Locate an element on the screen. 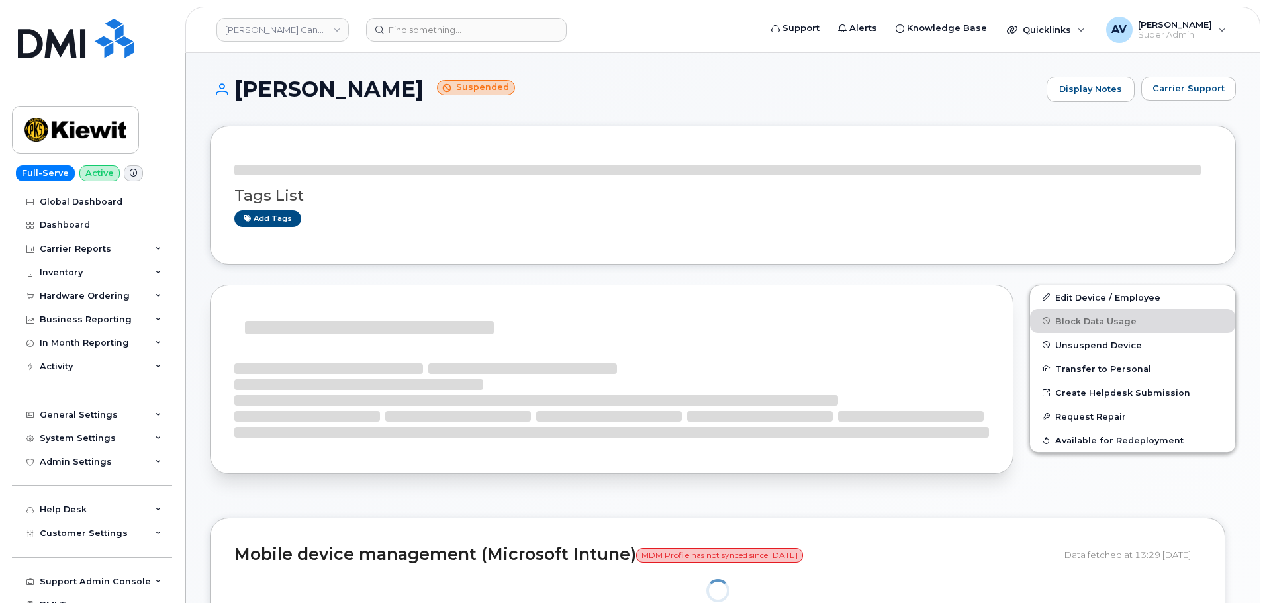 The image size is (1267, 603). a: Edit Device / Employee is located at coordinates (1132, 297).